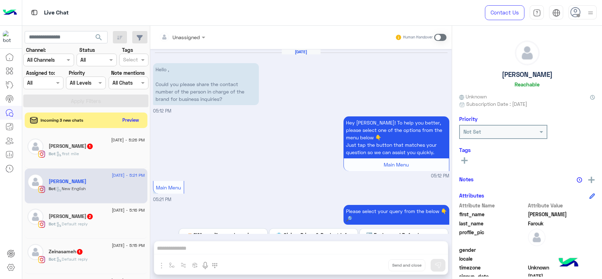 This screenshot has height=279, width=602. What do you see at coordinates (527, 84) in the screenshot?
I see `h6: Reachable` at bounding box center [527, 84].